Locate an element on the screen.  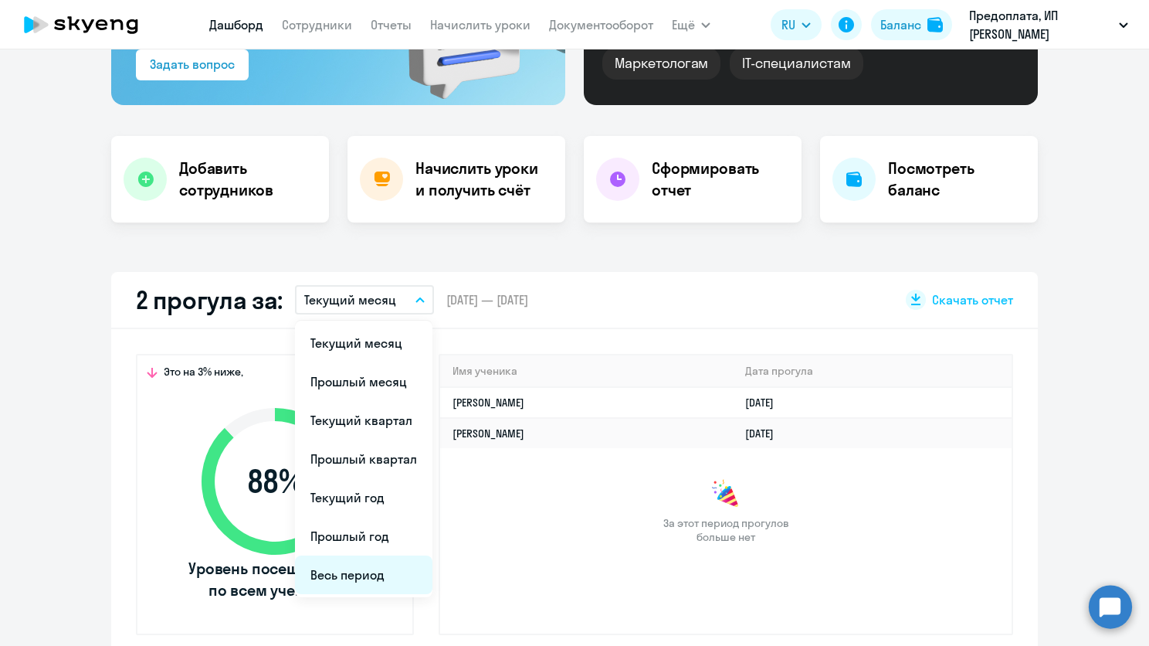
span: За этот период прогулов больше нет is located at coordinates (726, 530).